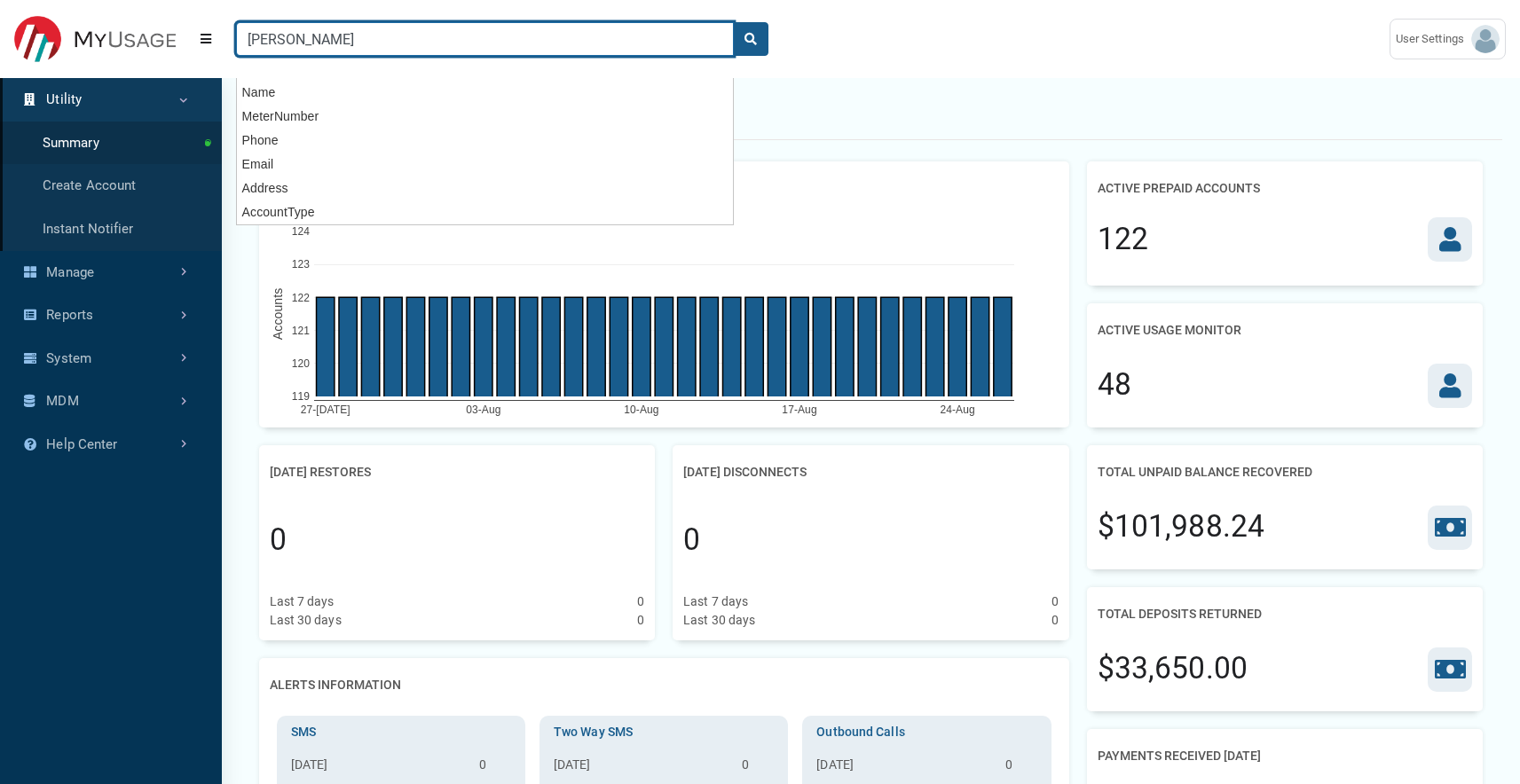 This screenshot has height=784, width=1520. Describe the element at coordinates (1179, 613) in the screenshot. I see `h2: Total Deposits Returned` at that location.